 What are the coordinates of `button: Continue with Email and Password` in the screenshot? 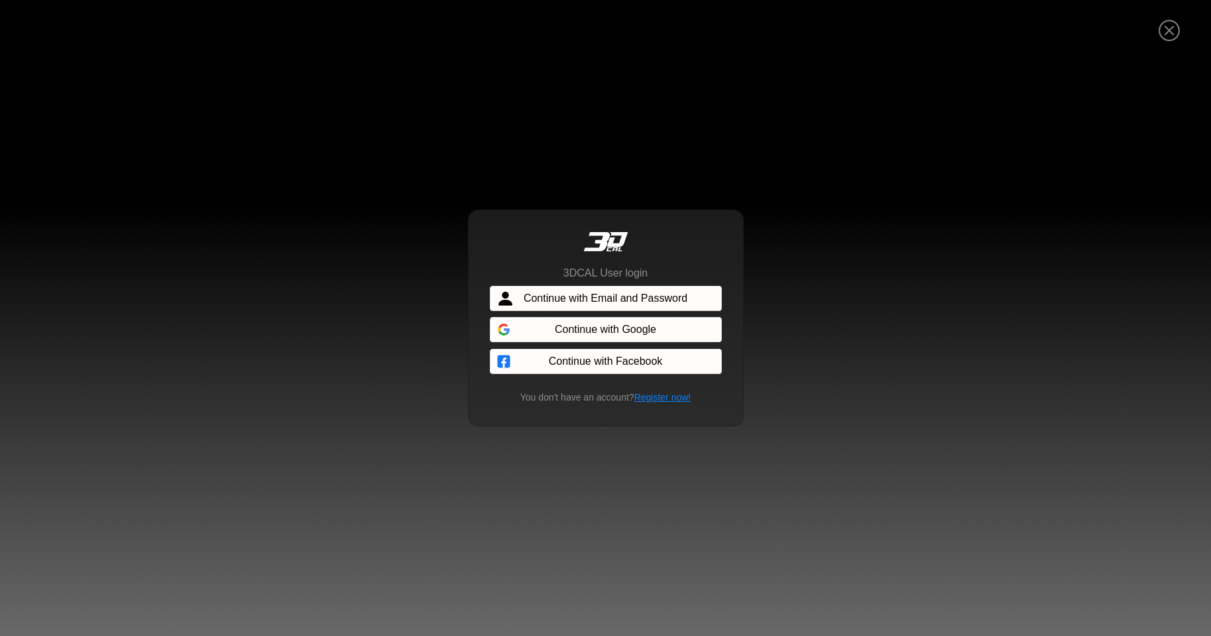 It's located at (606, 298).